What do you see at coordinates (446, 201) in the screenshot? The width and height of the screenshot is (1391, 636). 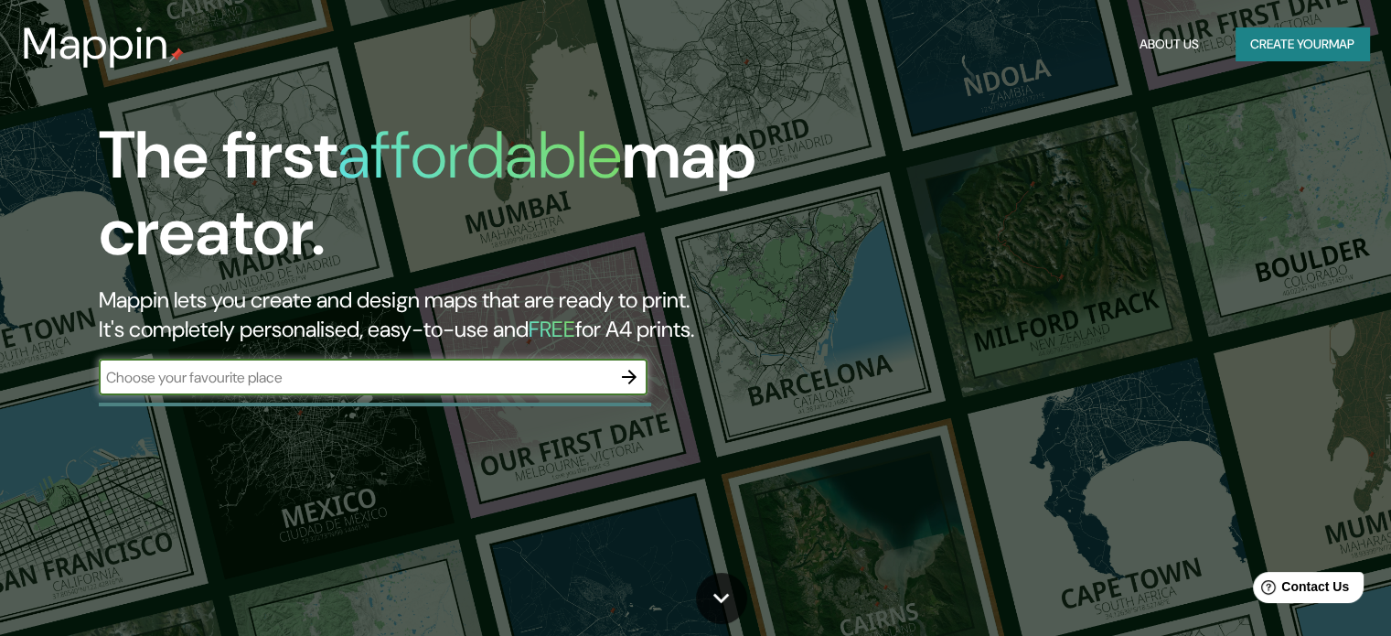 I see `h1: The first map creator.` at bounding box center [446, 201].